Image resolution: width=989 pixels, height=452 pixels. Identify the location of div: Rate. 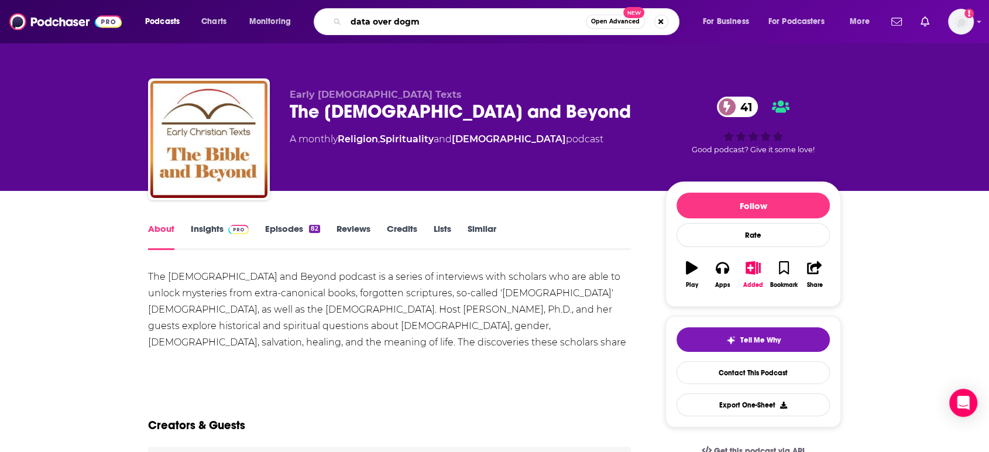
(753, 235).